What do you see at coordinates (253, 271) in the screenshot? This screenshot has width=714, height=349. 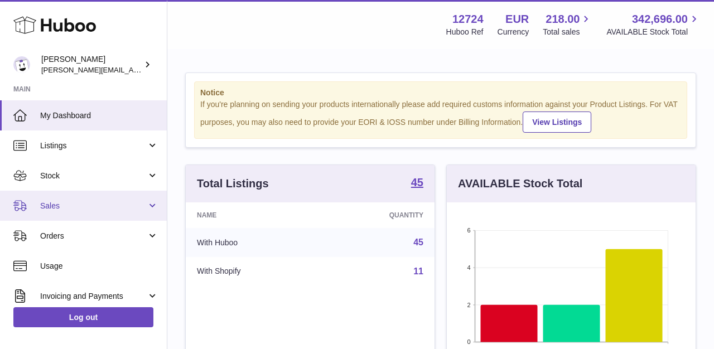 I see `td: With Shopify` at bounding box center [253, 271].